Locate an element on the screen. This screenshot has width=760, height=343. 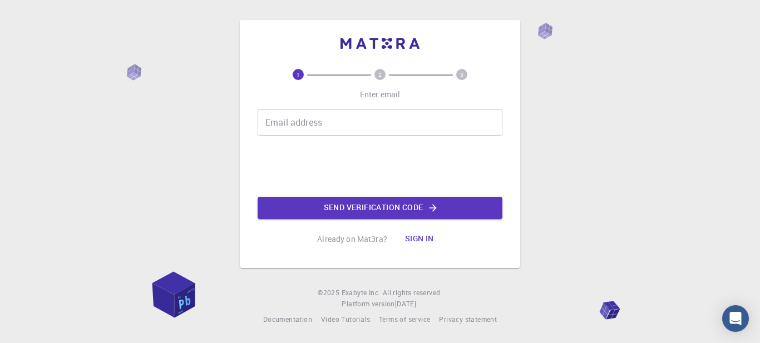
span: © 2025 is located at coordinates (329, 293).